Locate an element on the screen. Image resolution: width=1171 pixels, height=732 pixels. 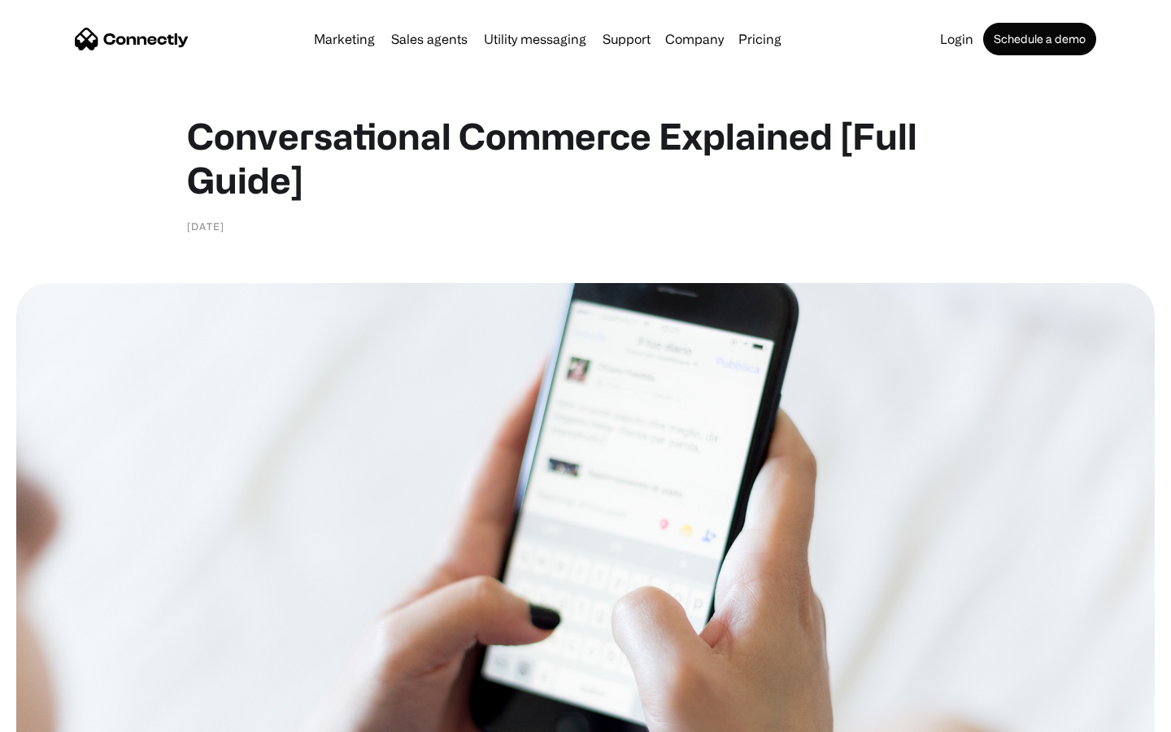
a: Pricing is located at coordinates (760, 39).